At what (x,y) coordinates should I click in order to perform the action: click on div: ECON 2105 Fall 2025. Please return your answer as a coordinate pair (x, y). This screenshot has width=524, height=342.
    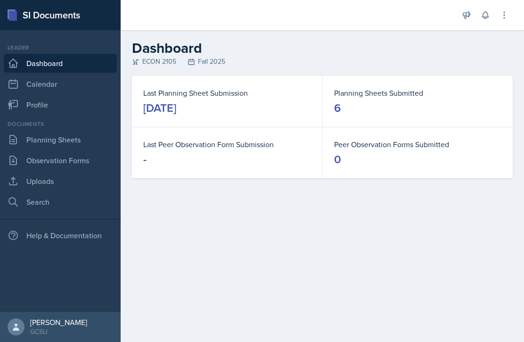
    Looking at the image, I should click on (322, 61).